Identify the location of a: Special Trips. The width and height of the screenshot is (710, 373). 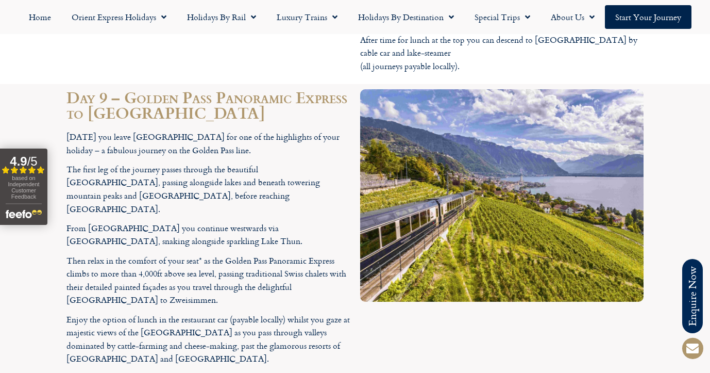
(503, 17).